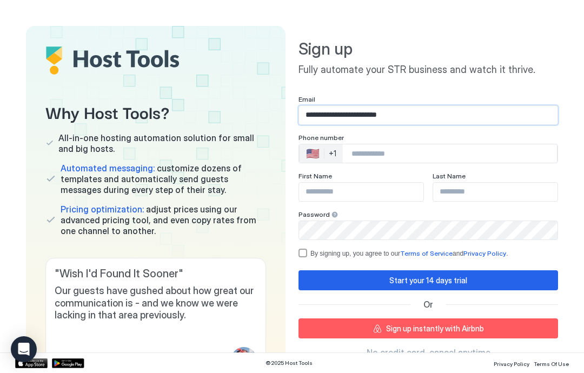 This screenshot has height=373, width=584. What do you see at coordinates (102, 209) in the screenshot?
I see `span: Pricing optimization:` at bounding box center [102, 209].